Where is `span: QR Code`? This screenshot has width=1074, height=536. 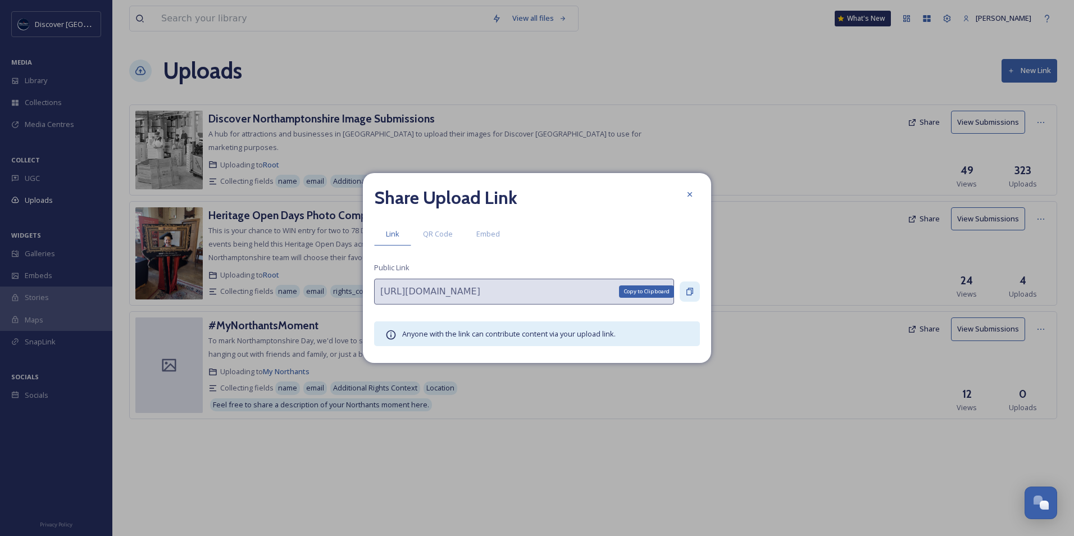 span: QR Code is located at coordinates (438, 234).